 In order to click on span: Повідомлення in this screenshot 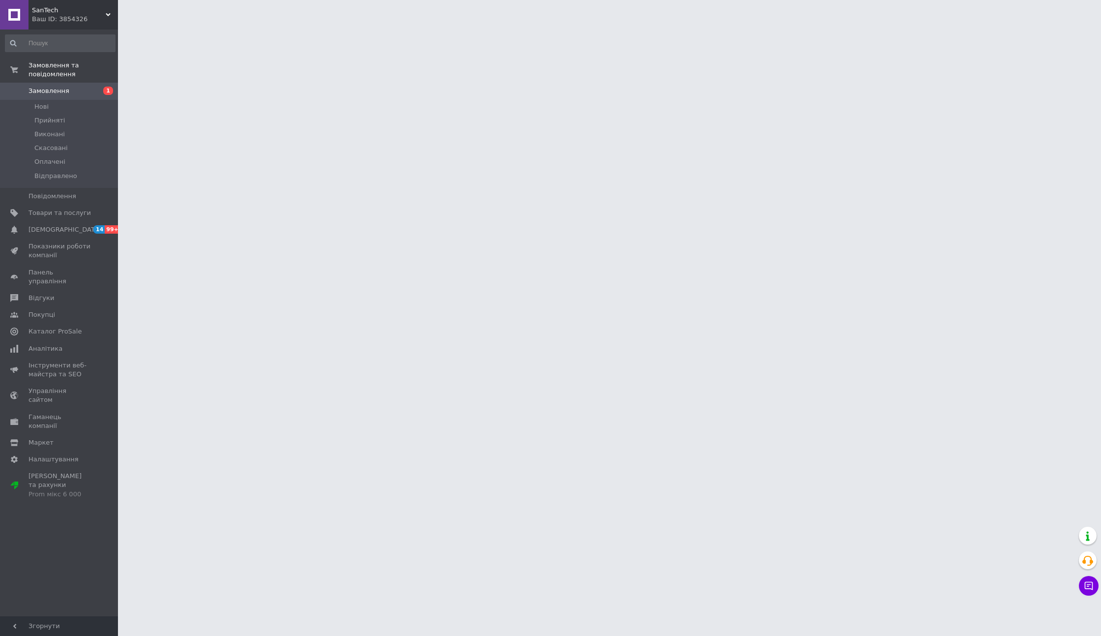, I will do `click(52, 196)`.